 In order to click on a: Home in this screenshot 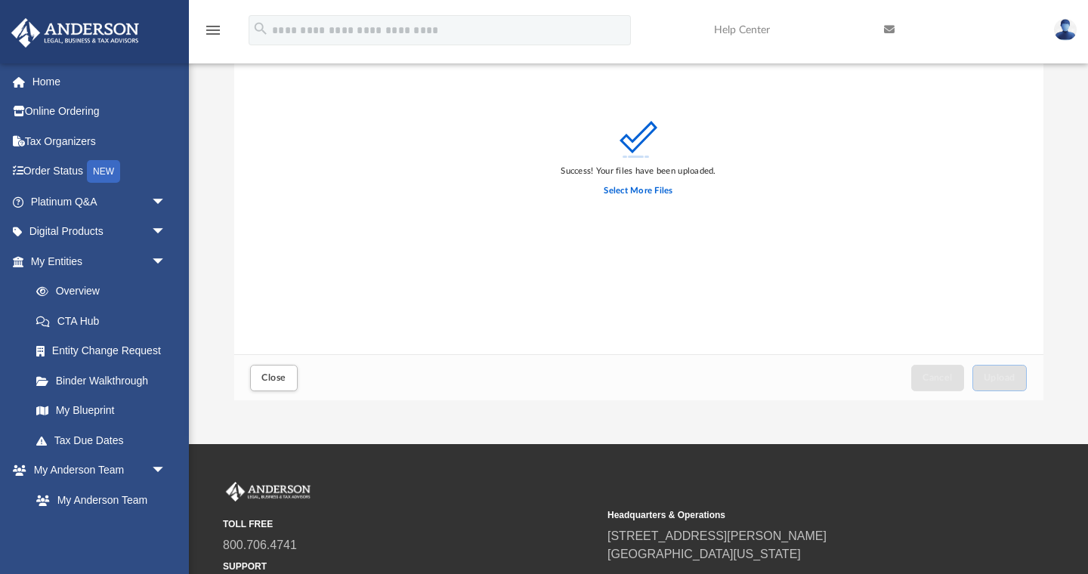, I will do `click(100, 82)`.